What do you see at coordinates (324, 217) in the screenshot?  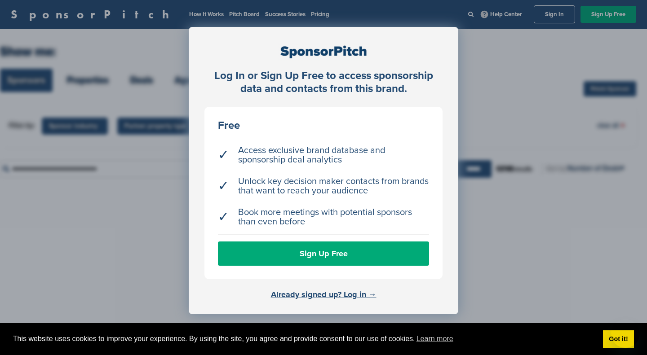 I see `li: Book more meetings with potential sponsors than even before` at bounding box center [324, 217].